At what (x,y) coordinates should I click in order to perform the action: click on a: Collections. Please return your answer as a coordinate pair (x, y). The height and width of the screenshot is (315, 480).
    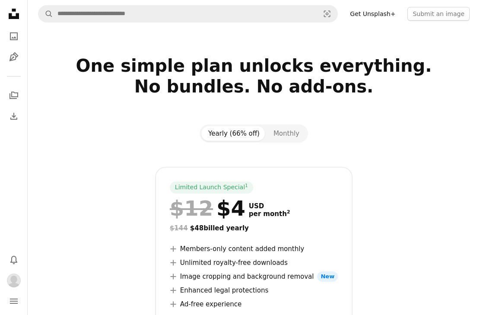
    Looking at the image, I should click on (14, 96).